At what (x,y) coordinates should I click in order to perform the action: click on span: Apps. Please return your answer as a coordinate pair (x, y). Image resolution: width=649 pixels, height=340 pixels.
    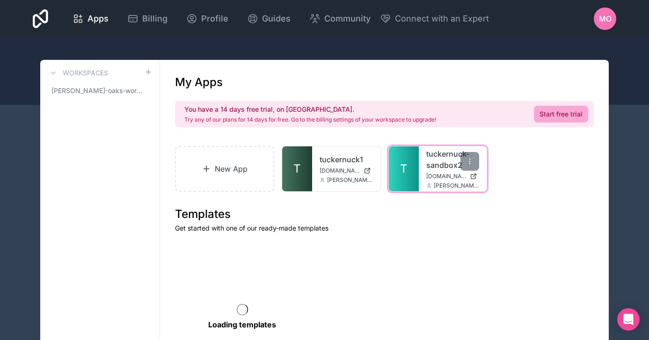
    Looking at the image, I should click on (98, 19).